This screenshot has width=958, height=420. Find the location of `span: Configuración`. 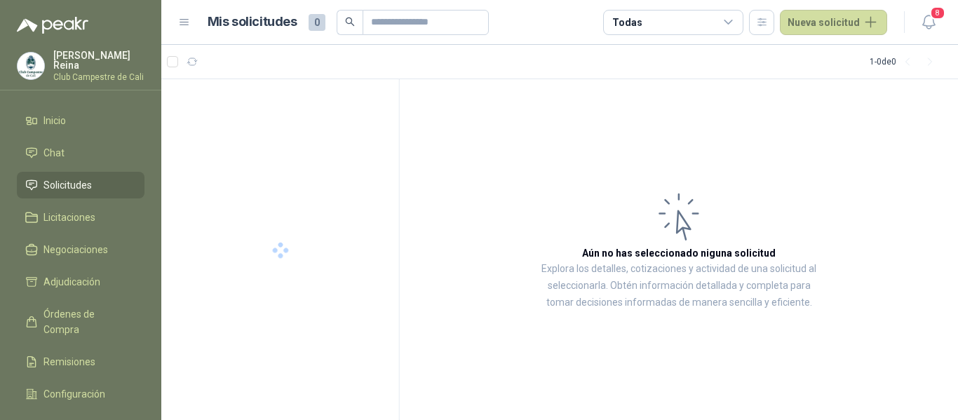

span: Configuración is located at coordinates (74, 394).